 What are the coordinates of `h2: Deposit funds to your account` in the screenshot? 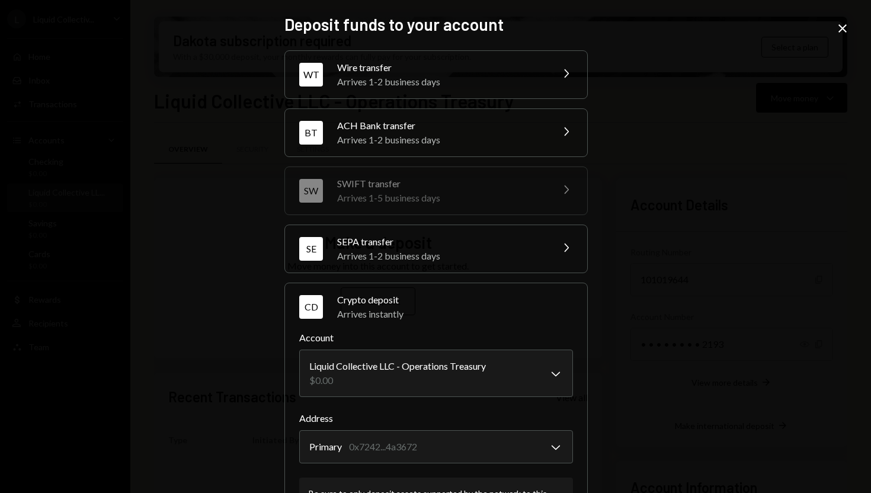 It's located at (435, 24).